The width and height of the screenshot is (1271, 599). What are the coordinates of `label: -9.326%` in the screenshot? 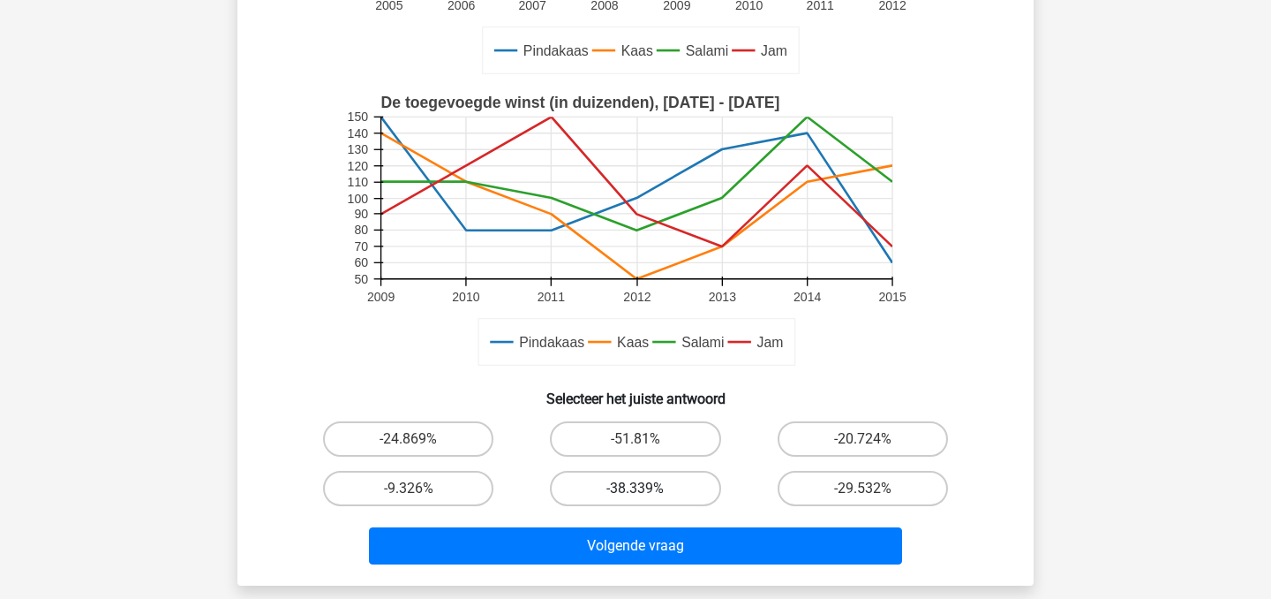 It's located at (408, 488).